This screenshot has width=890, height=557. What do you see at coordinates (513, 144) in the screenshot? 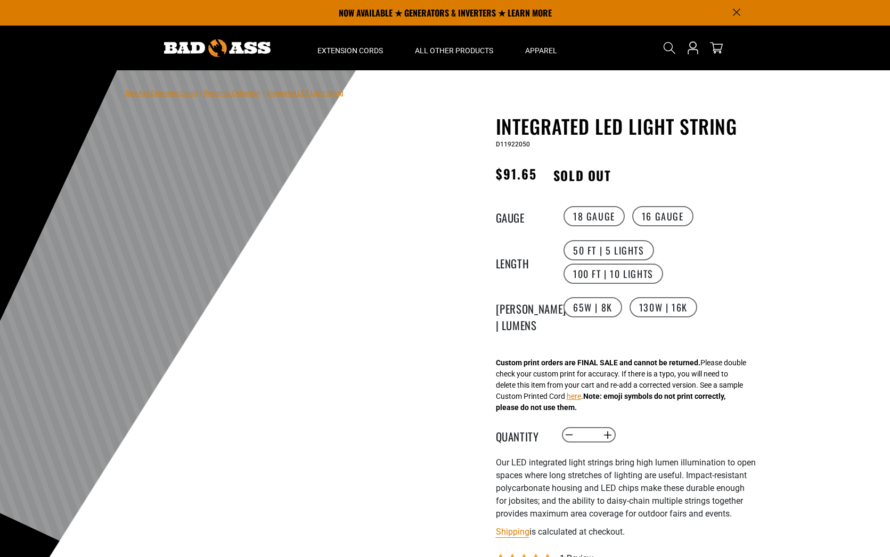
I see `span: D11922050` at bounding box center [513, 144].